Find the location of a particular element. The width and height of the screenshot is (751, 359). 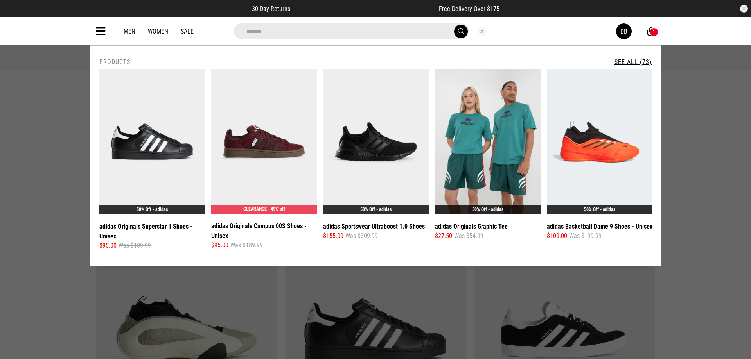

span: - 49% off is located at coordinates (276, 209).